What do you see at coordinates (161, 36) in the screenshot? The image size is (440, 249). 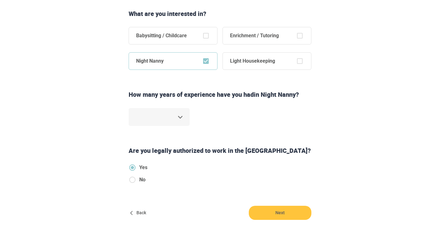 I see `span: Babysitting / Childcare` at bounding box center [161, 36].